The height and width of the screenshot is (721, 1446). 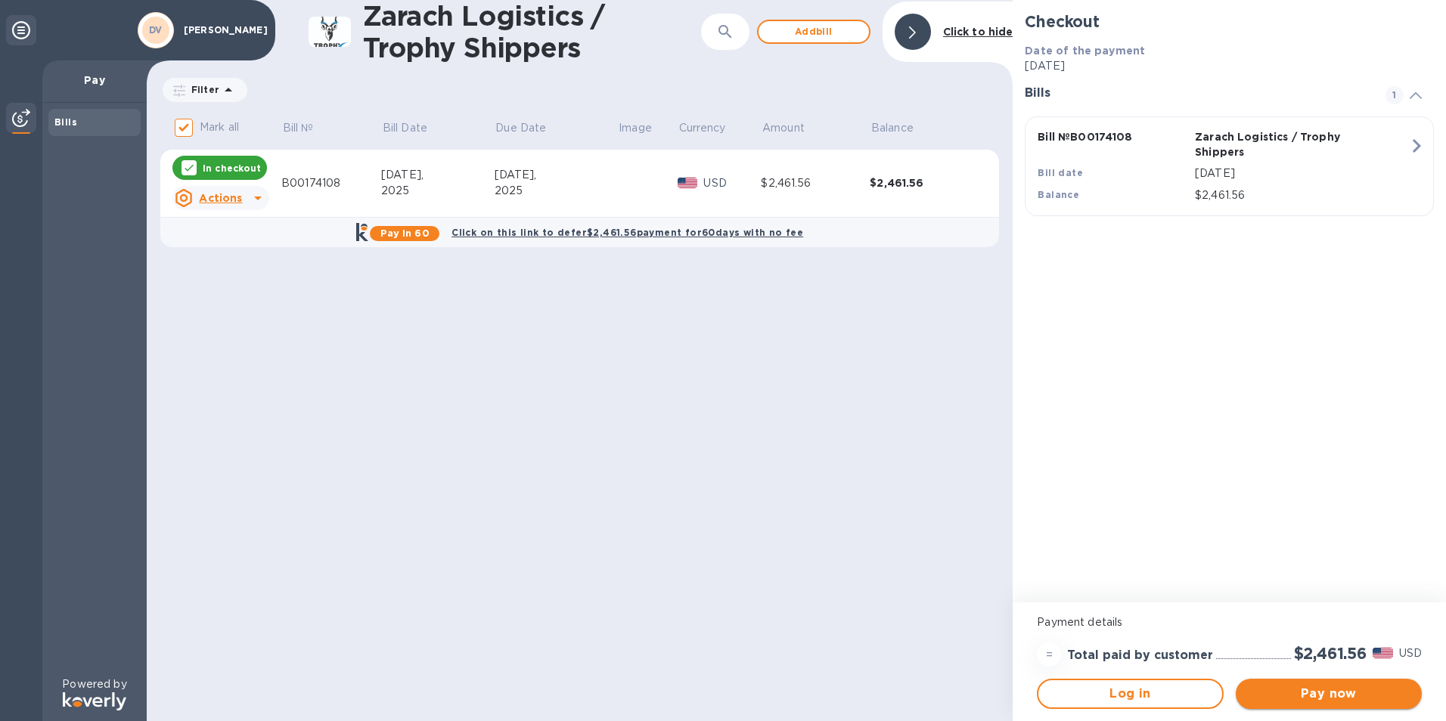 What do you see at coordinates (1139, 655) in the screenshot?
I see `h3: Total paid by customer` at bounding box center [1139, 655].